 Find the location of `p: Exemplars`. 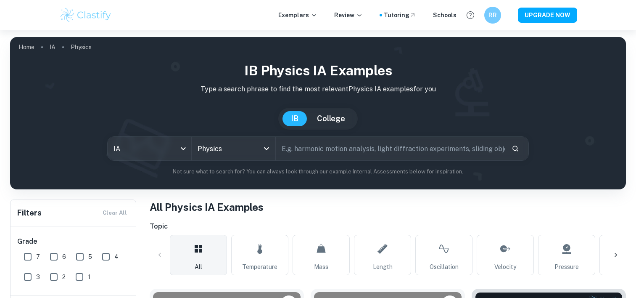

p: Exemplars is located at coordinates (298, 15).